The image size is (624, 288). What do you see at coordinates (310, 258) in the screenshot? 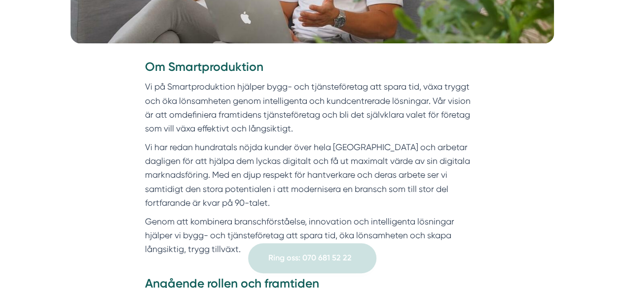
I see `span: Ring oss: 070 681 52 22` at bounding box center [310, 258].